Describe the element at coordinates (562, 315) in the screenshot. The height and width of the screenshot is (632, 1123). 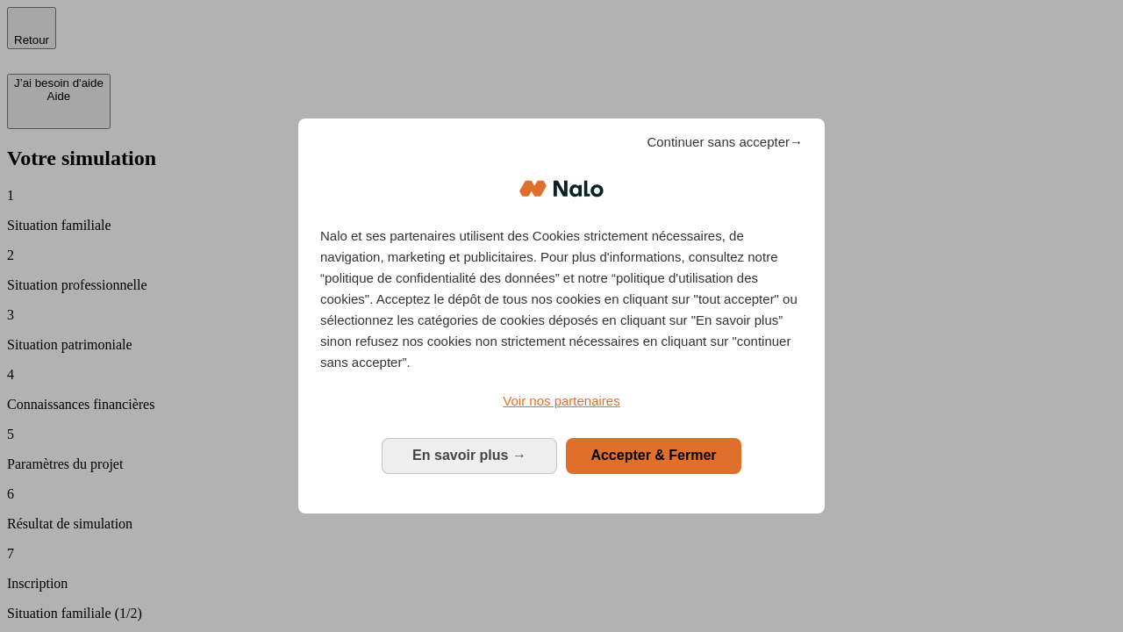
I see `div: Bienvenue chez Nalo Gestion du consentement` at that location.